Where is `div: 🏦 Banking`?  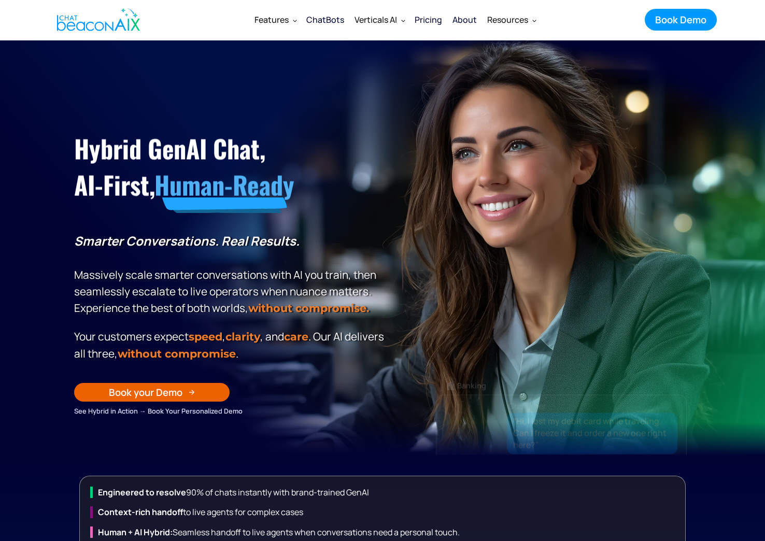
div: 🏦 Banking is located at coordinates (561, 386).